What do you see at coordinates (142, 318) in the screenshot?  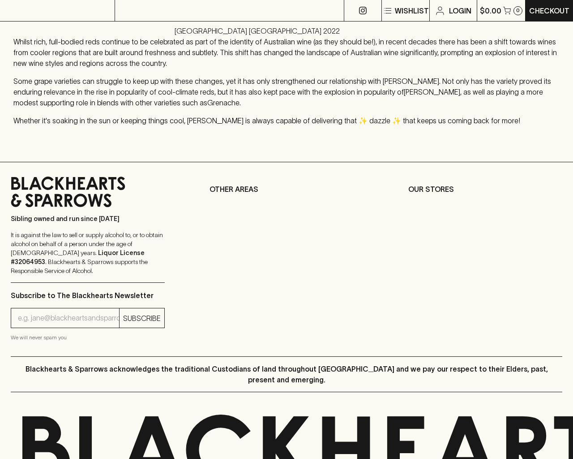 I see `button: SUBSCRIBE` at bounding box center [142, 318].